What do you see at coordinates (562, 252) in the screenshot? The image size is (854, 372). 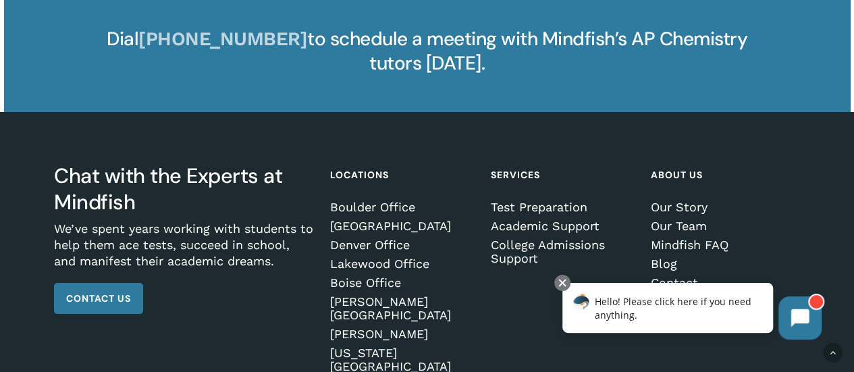 I see `a: College Admissions Support` at bounding box center [562, 252].